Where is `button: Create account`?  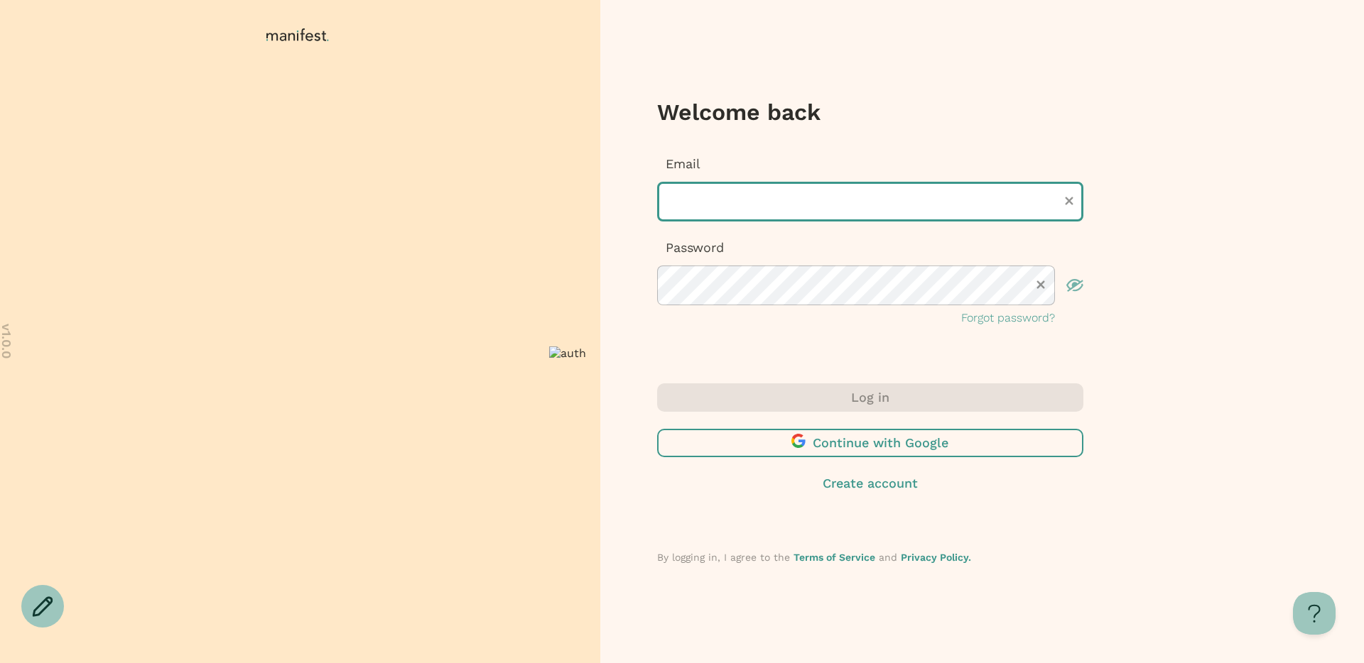
button: Create account is located at coordinates (870, 484).